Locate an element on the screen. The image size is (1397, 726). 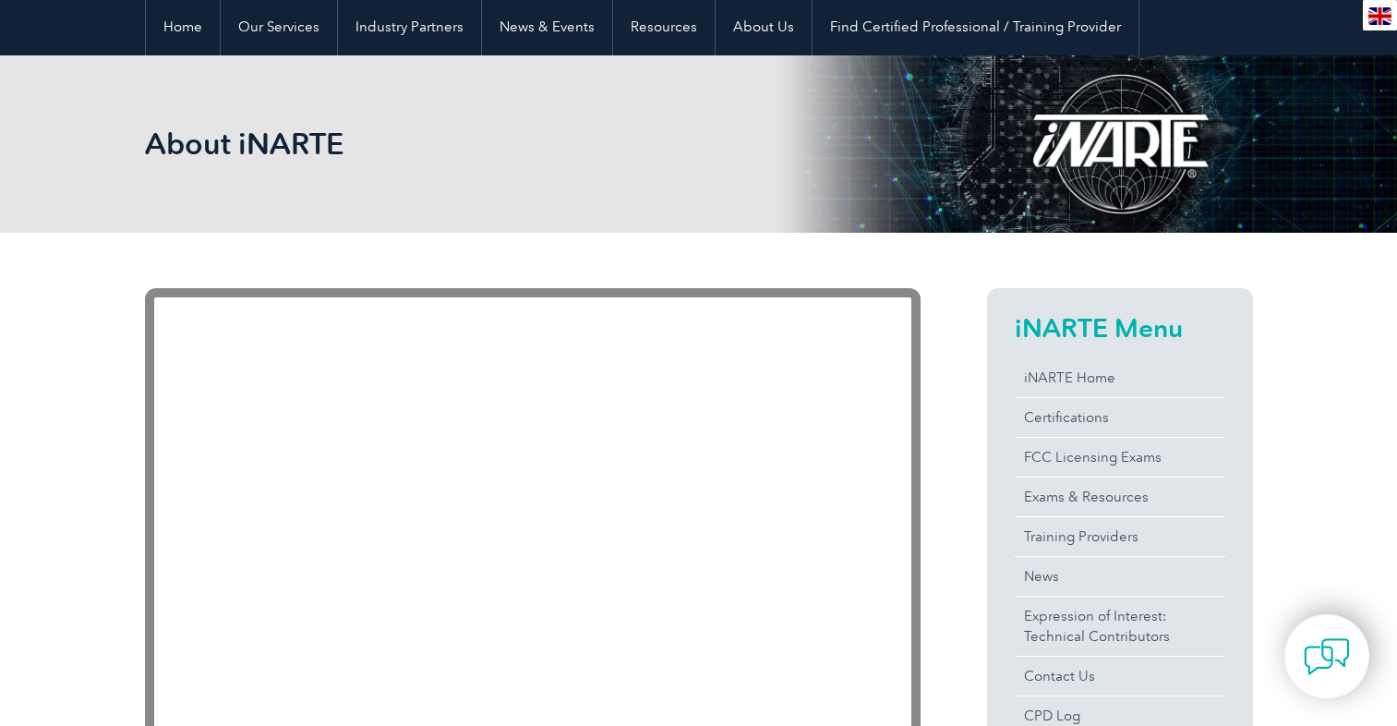
h2: iNARTE Menu is located at coordinates (1120, 328).